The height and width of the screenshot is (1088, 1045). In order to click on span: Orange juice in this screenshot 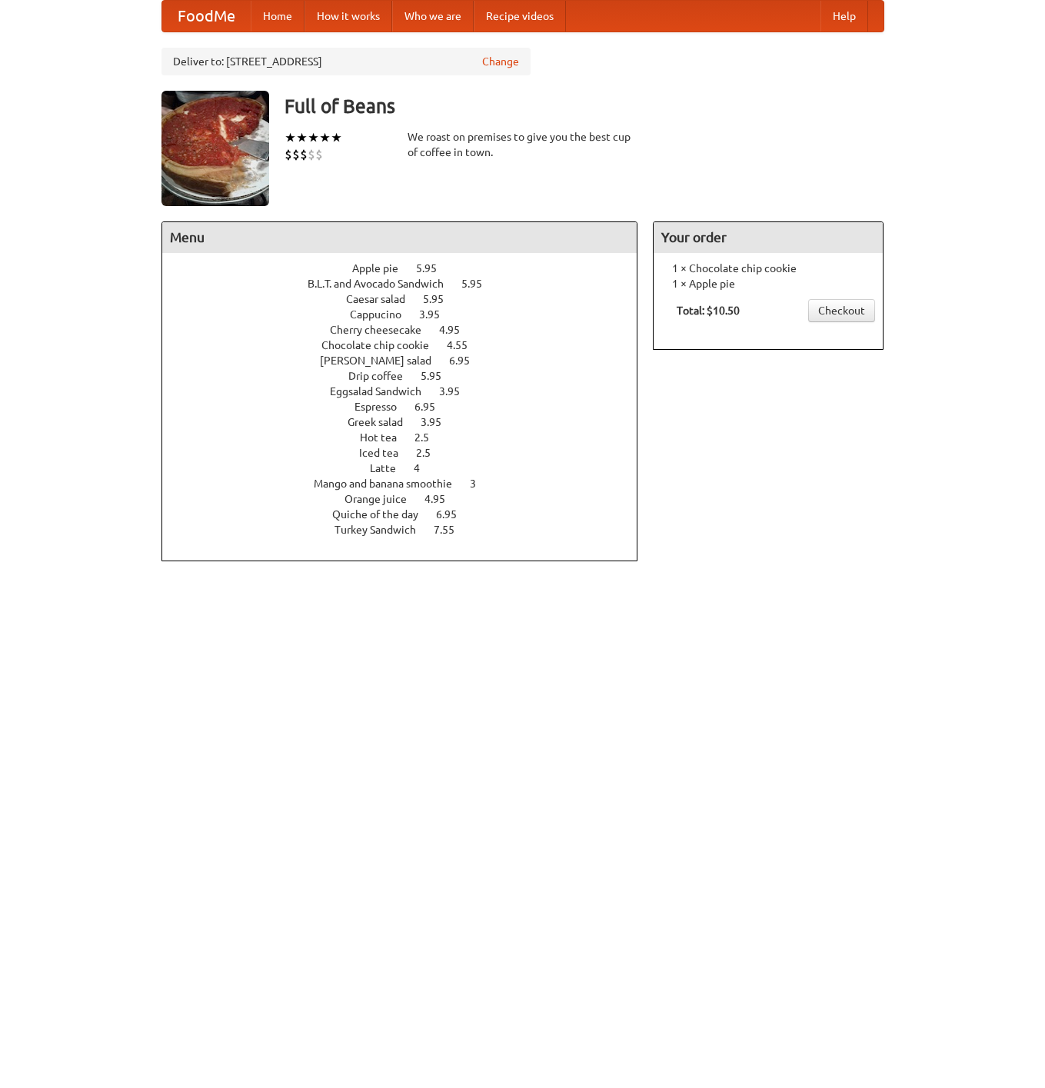, I will do `click(383, 499)`.